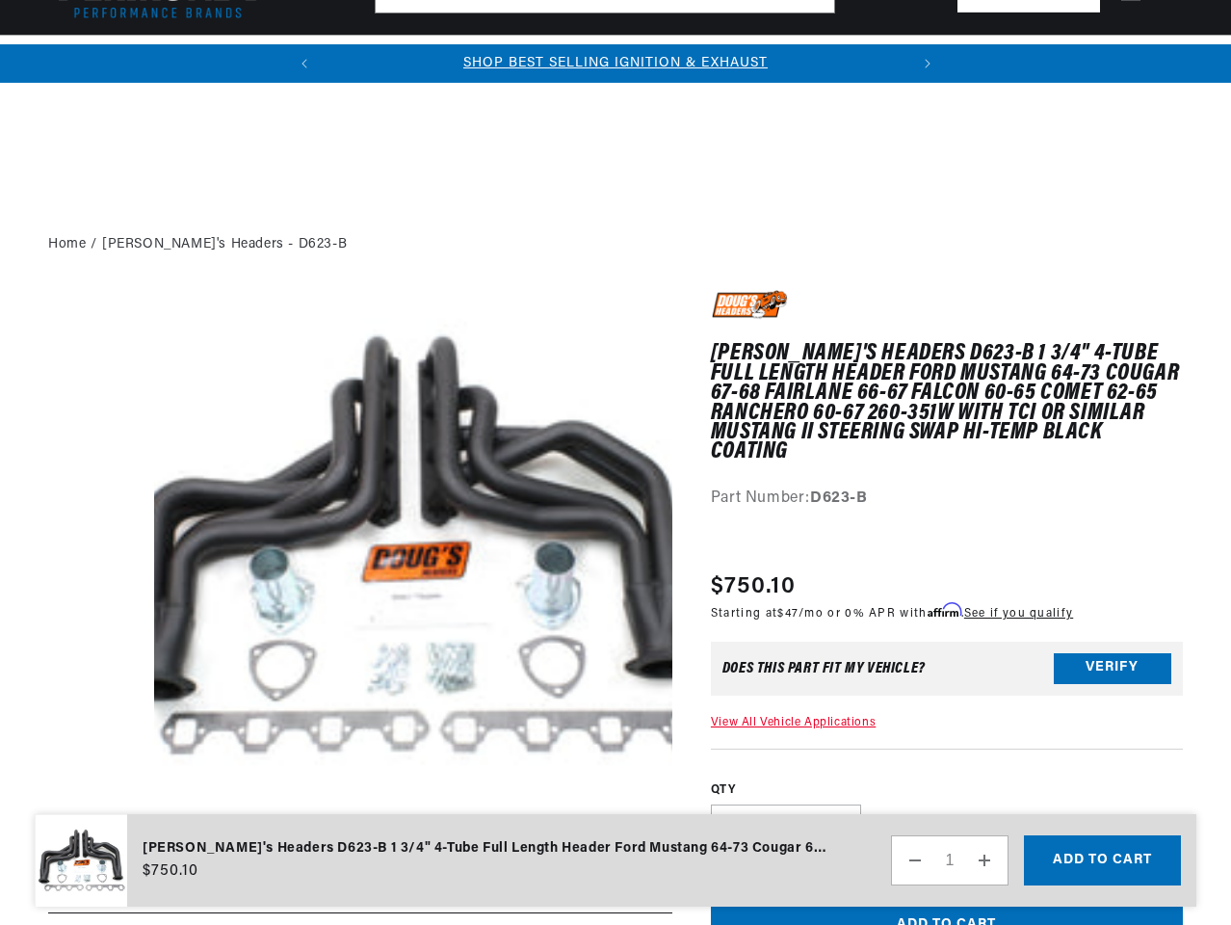 The image size is (1231, 925). I want to click on nav: breadcrumbs, so click(615, 245).